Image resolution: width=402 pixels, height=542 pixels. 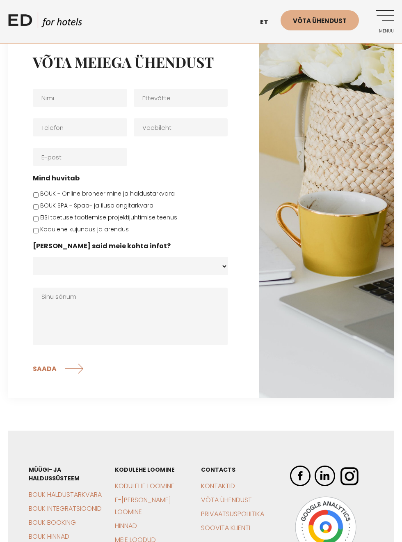 What do you see at coordinates (85, 229) in the screenshot?
I see `label: Kodulehe kujundus ja arendus` at bounding box center [85, 229].